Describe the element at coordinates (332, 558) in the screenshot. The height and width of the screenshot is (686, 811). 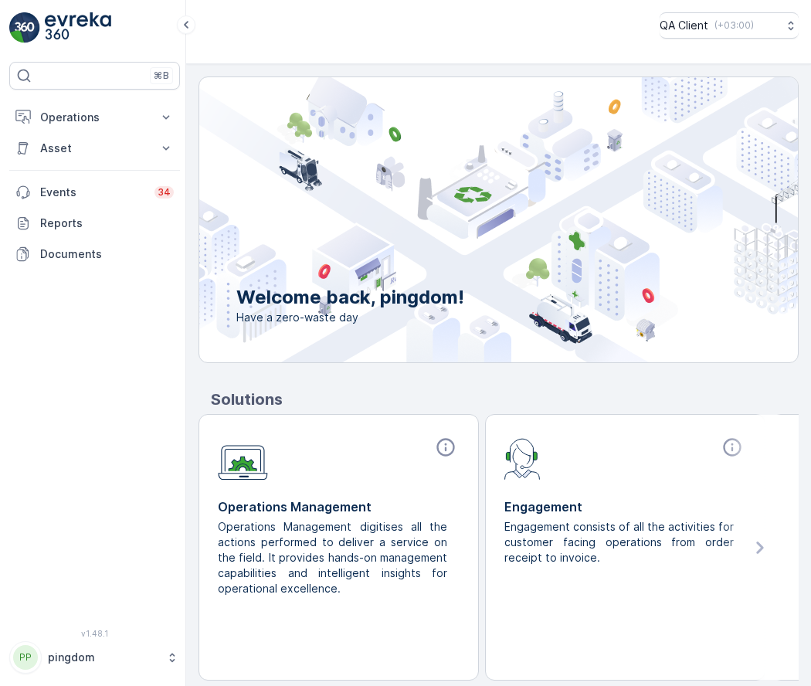
I see `p: Operations Management digitises all the actions performed to deliver a service on the field. It p...` at that location.